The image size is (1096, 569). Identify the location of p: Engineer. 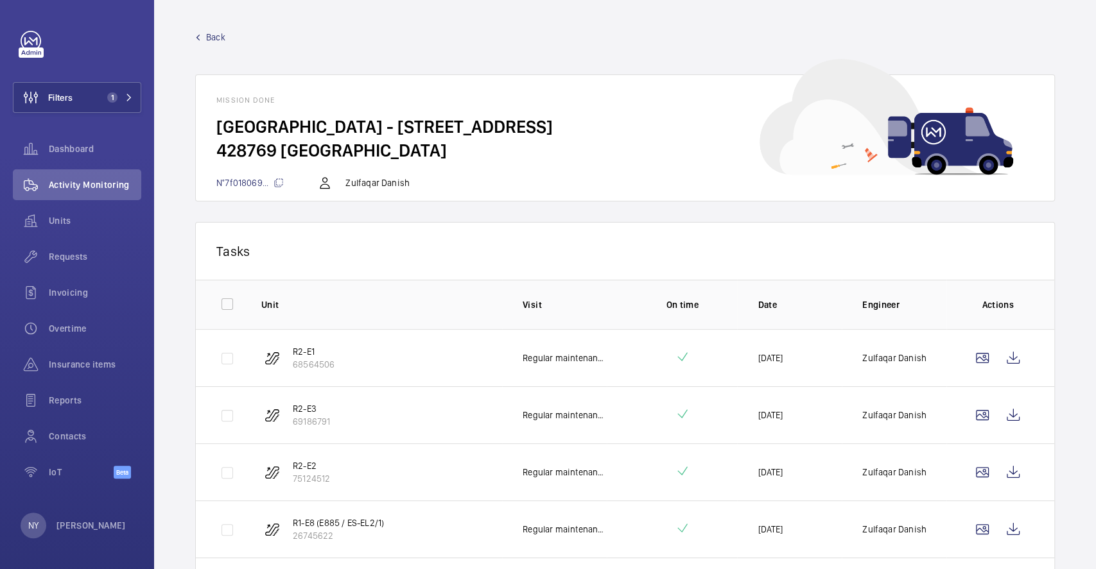
(904, 305).